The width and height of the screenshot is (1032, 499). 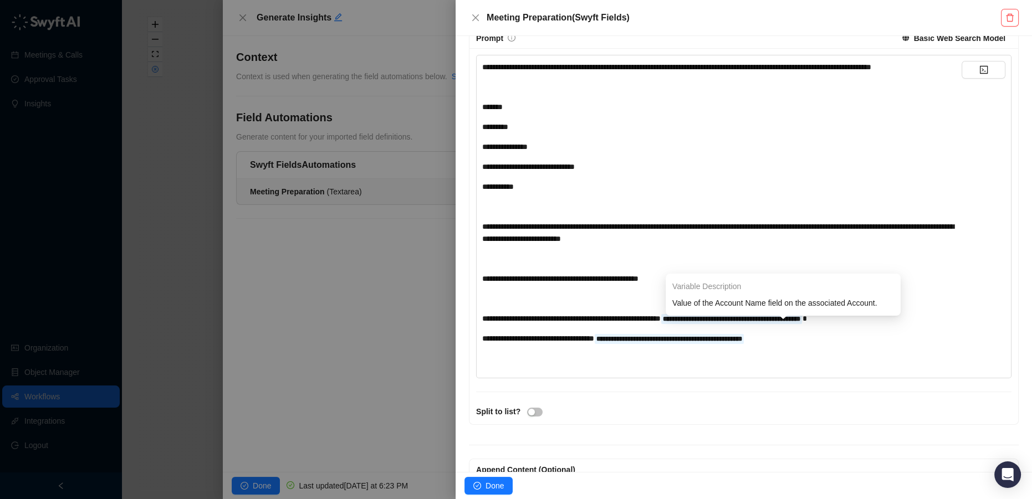 I want to click on span: Done, so click(x=494, y=486).